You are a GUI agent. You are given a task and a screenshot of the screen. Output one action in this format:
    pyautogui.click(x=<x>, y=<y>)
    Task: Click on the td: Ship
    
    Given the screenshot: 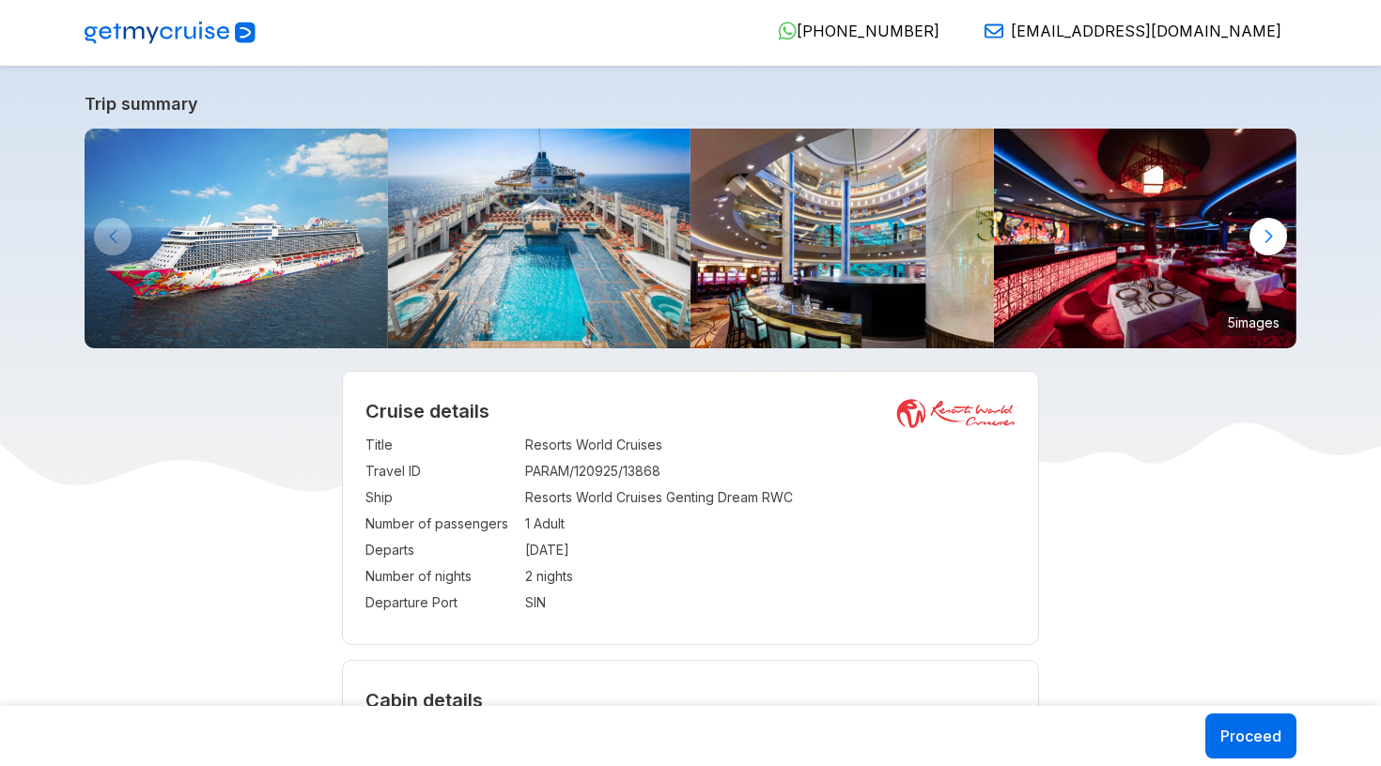 What is the action you would take?
    pyautogui.click(x=440, y=498)
    